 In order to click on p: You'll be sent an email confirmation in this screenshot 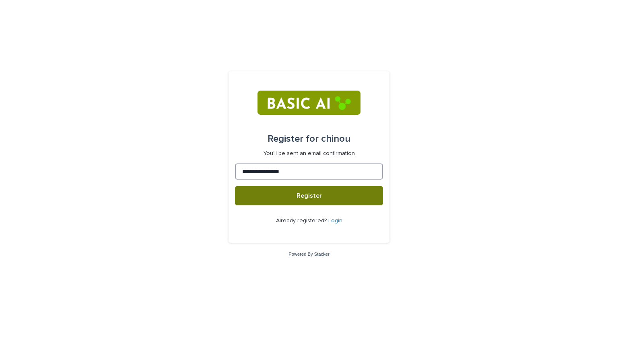, I will do `click(309, 153)`.